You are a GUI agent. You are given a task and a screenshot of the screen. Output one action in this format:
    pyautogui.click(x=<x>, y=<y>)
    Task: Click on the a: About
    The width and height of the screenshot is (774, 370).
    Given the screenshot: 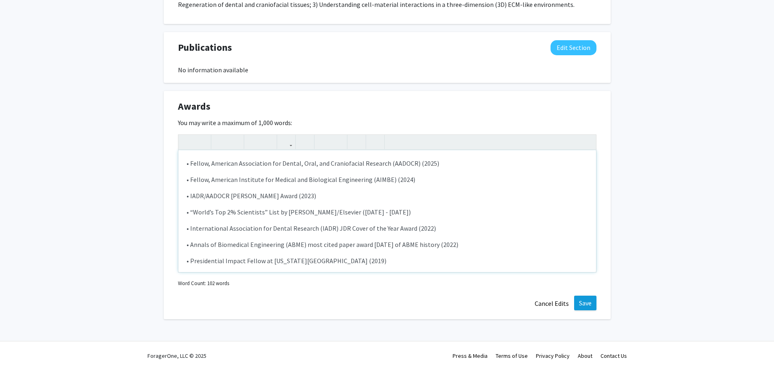 What is the action you would take?
    pyautogui.click(x=585, y=356)
    